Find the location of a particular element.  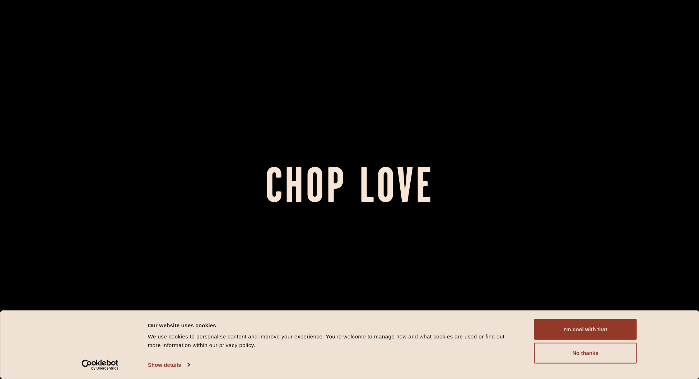

button: No thanks is located at coordinates (585, 353).